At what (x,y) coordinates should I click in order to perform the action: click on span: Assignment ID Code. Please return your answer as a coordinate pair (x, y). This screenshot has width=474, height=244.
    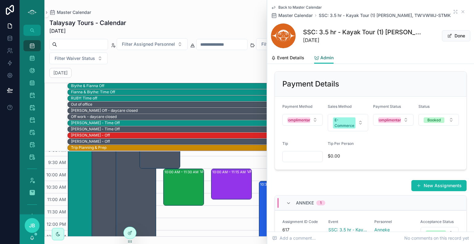
    Looking at the image, I should click on (302, 222).